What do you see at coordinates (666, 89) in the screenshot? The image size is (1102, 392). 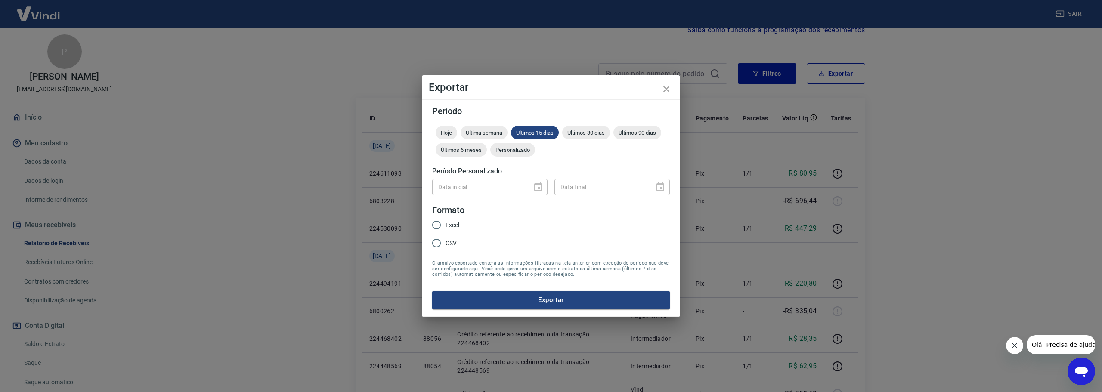 I see `button: close` at bounding box center [666, 89].